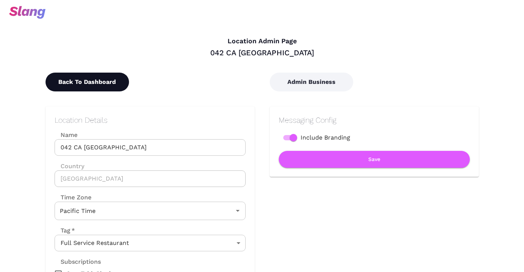 This screenshot has height=272, width=524. What do you see at coordinates (374, 120) in the screenshot?
I see `h2: Messaging Config` at bounding box center [374, 120].